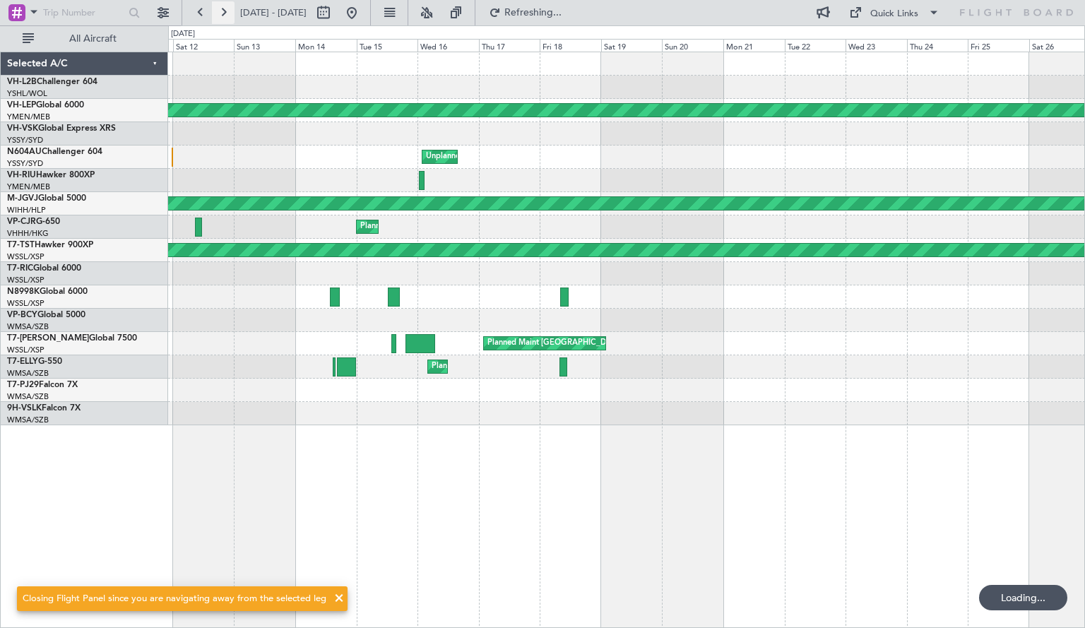 The width and height of the screenshot is (1085, 628). Describe the element at coordinates (23, 292) in the screenshot. I see `span: N8998K` at that location.